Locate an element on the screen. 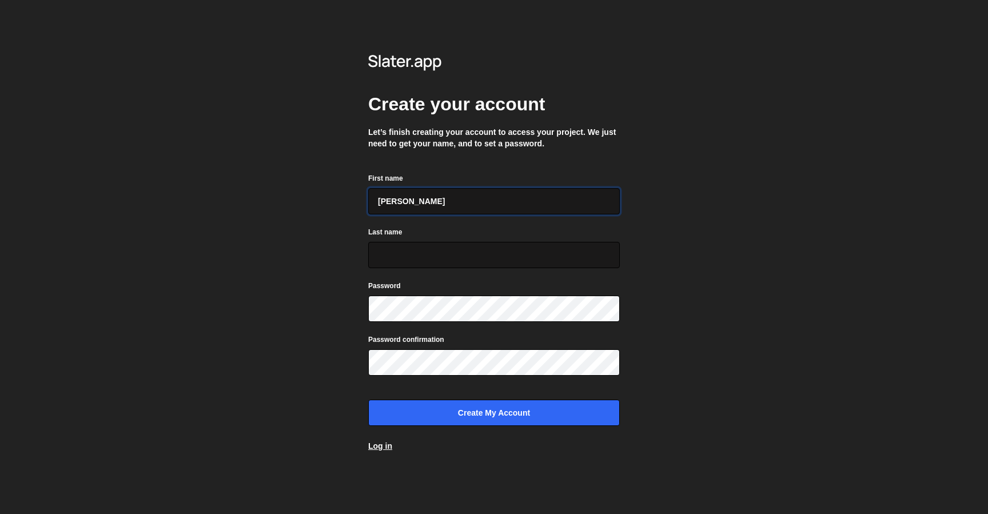  label: Password is located at coordinates (384, 286).